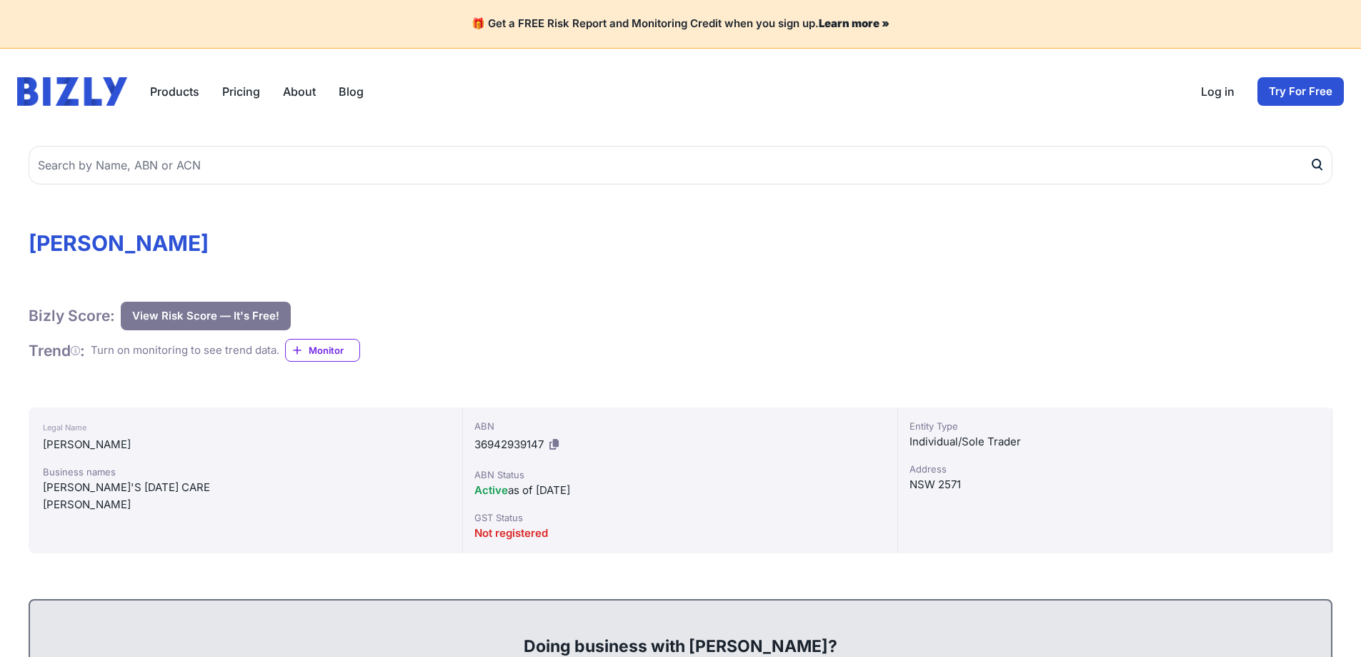  What do you see at coordinates (1115, 442) in the screenshot?
I see `div: Individual/Sole Trader` at bounding box center [1115, 442].